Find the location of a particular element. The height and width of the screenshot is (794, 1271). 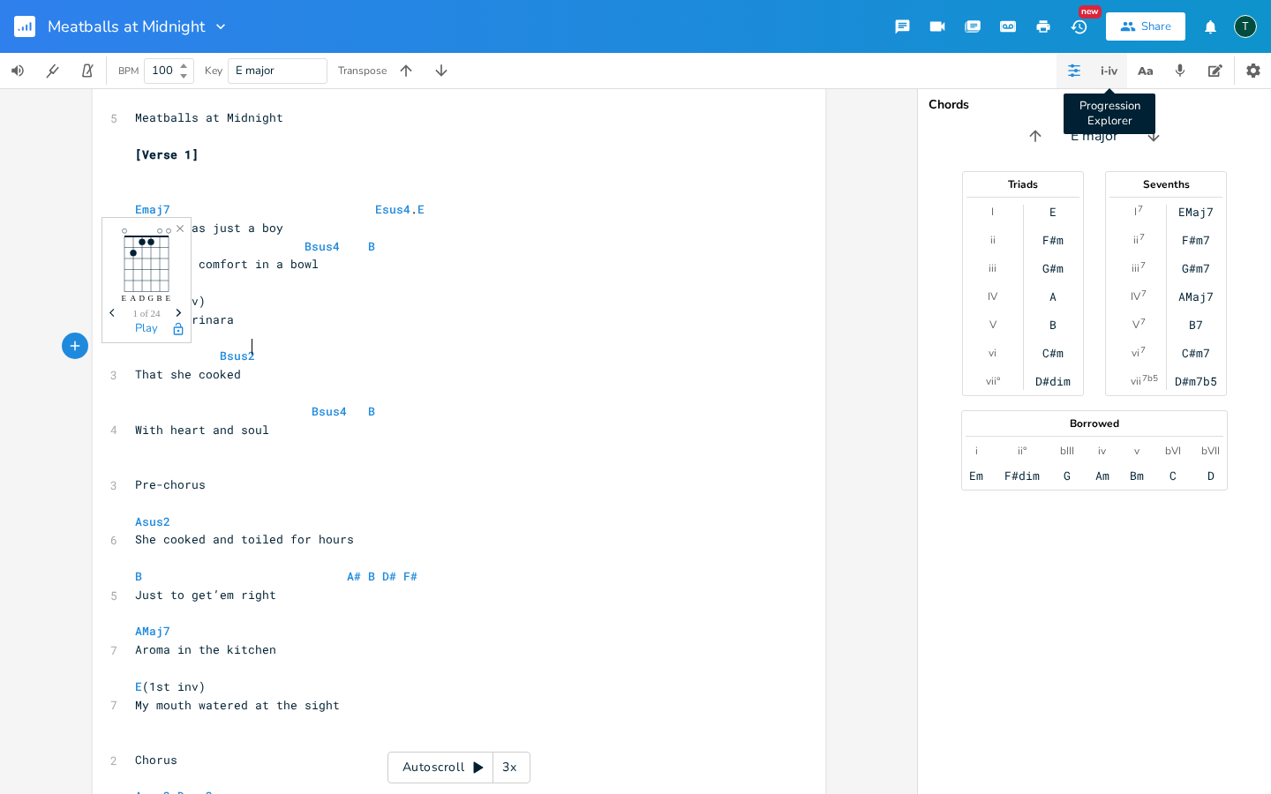

span: When I was just a boy is located at coordinates (209, 228).